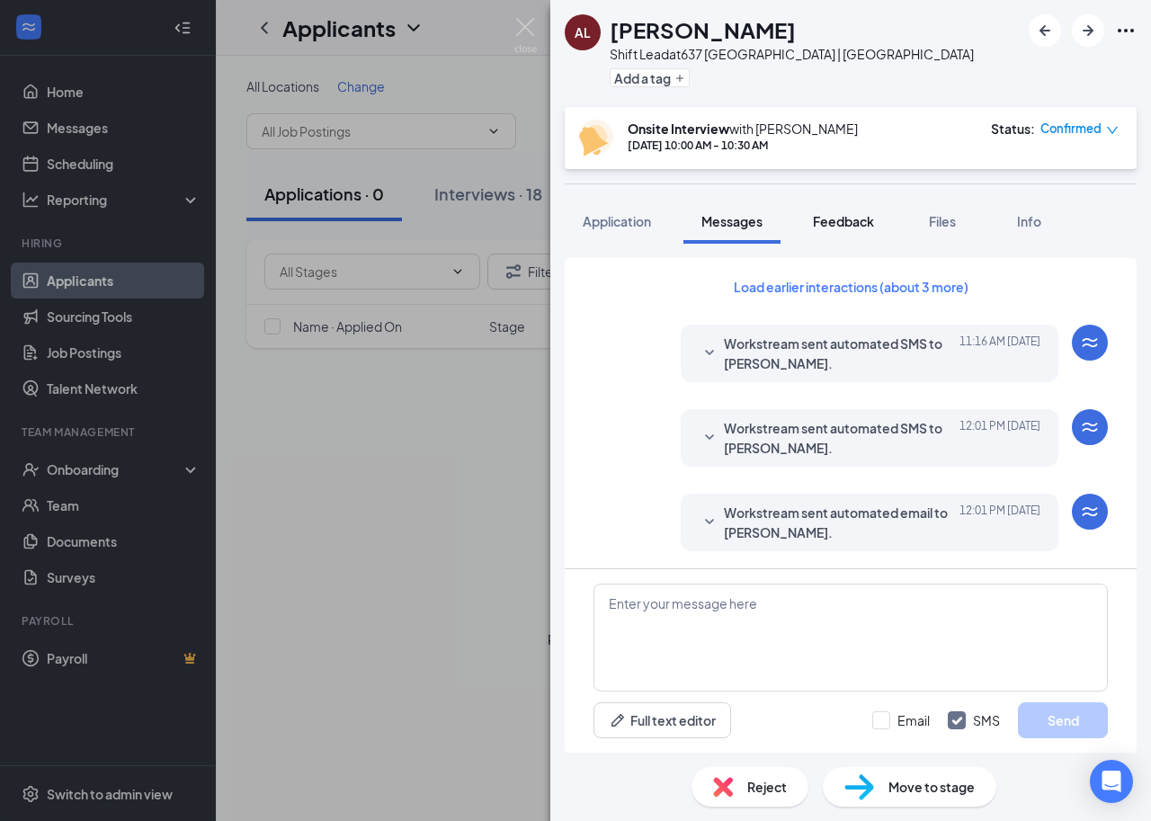  What do you see at coordinates (1071, 129) in the screenshot?
I see `span: Confirmed` at bounding box center [1071, 129].